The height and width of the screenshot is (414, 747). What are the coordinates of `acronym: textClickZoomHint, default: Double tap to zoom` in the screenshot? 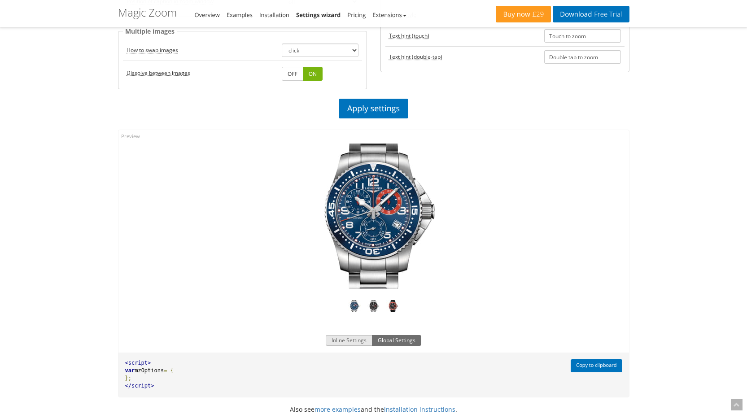 It's located at (415, 57).